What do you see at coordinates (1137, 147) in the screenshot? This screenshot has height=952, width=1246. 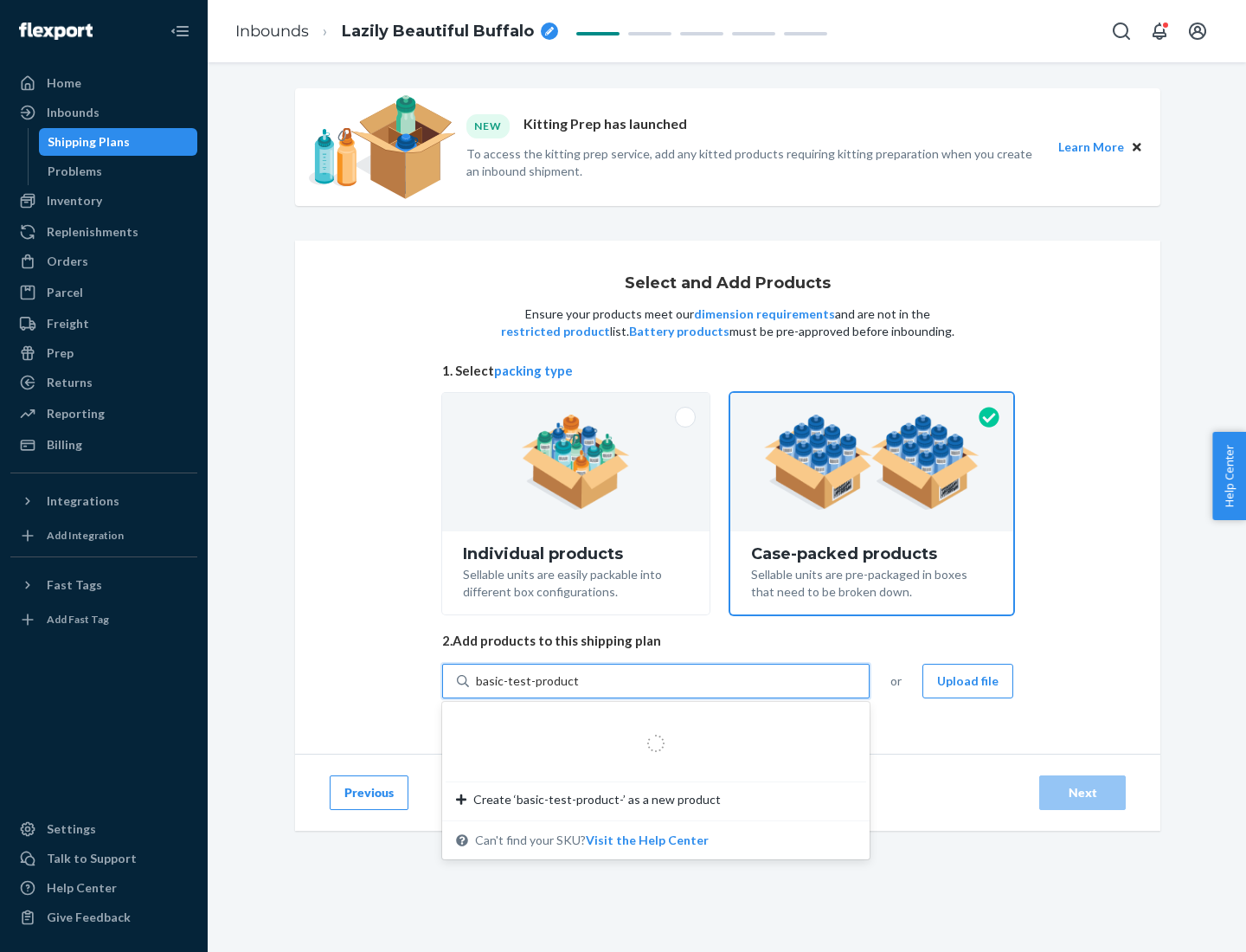 I see `button: Close` at bounding box center [1137, 147].